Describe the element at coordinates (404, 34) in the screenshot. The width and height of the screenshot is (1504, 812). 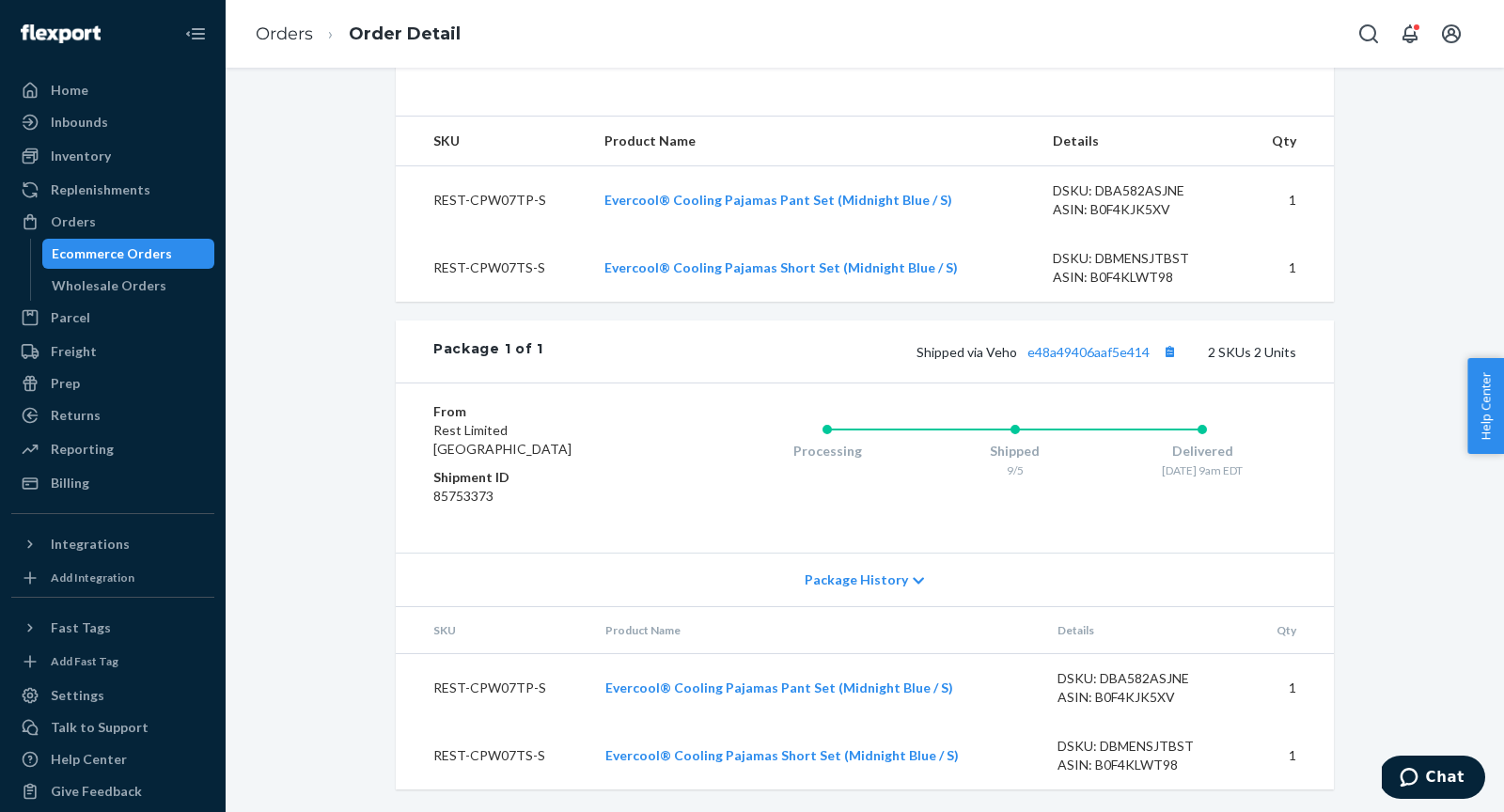
I see `a: Order Detail` at that location.